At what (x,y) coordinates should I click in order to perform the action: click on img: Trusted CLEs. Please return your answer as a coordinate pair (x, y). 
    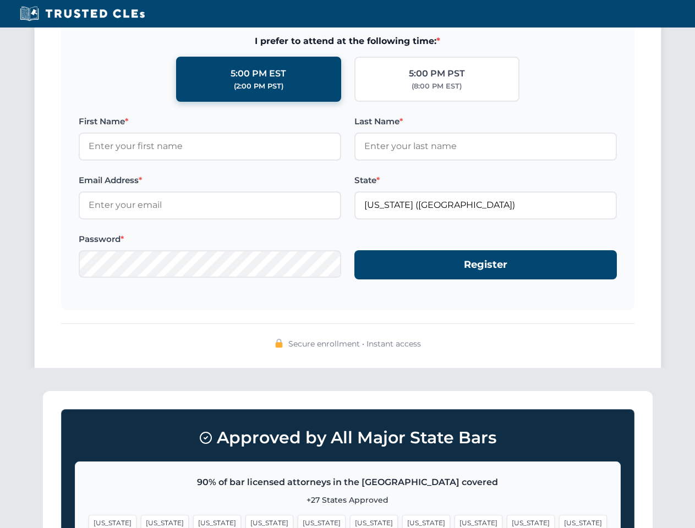
    Looking at the image, I should click on (82, 14).